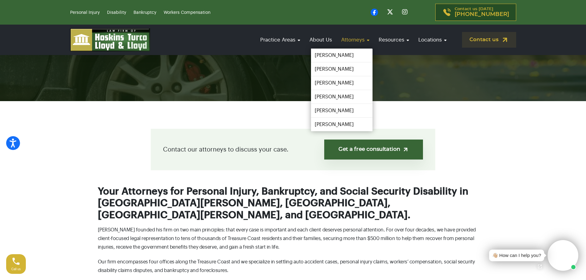  What do you see at coordinates (117, 13) in the screenshot?
I see `a: Disability` at bounding box center [117, 13].